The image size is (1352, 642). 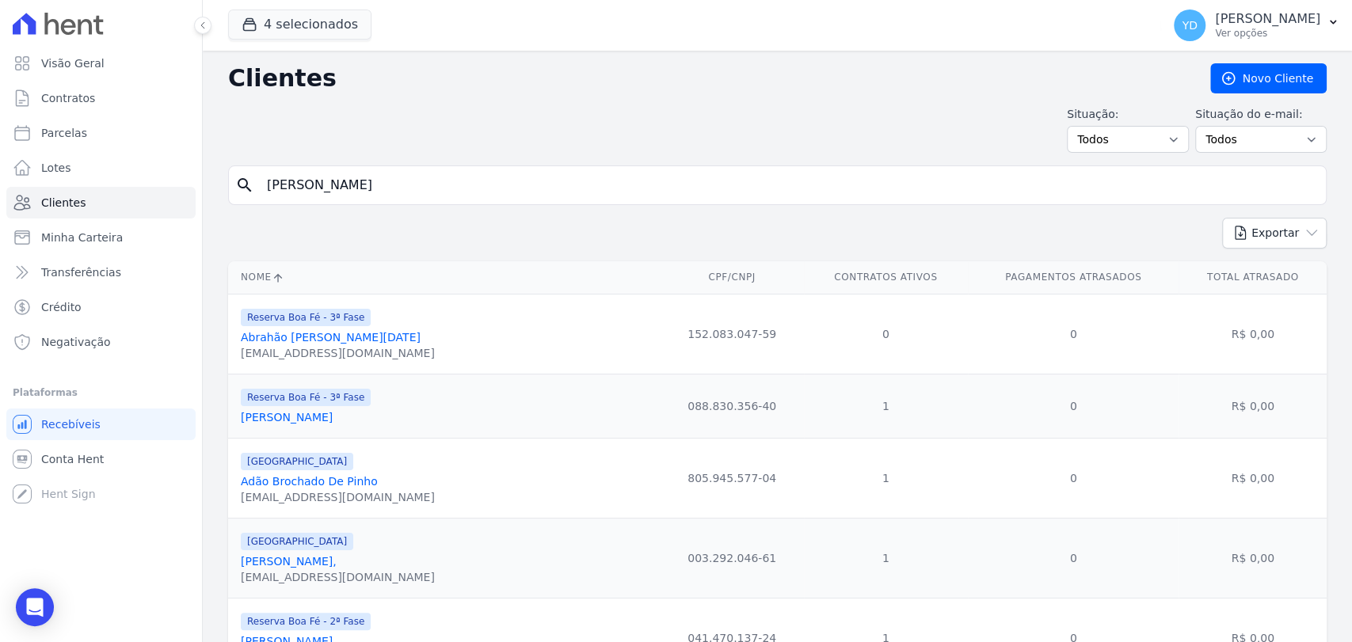 I want to click on span: Transferências, so click(x=81, y=272).